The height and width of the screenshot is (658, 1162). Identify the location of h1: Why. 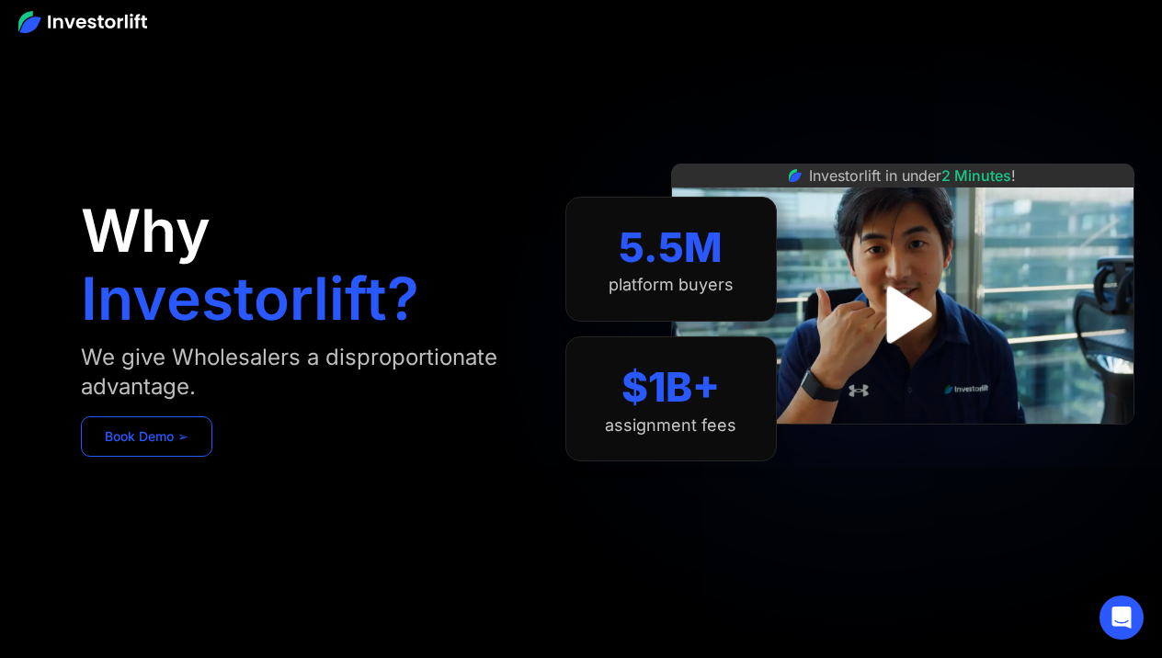
(145, 231).